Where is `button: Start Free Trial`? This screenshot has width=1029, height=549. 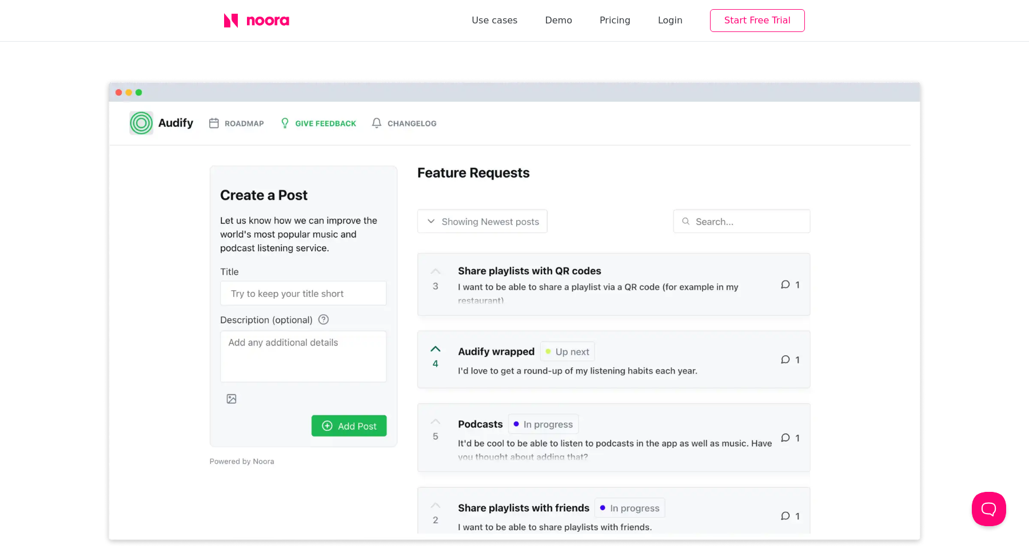
button: Start Free Trial is located at coordinates (757, 21).